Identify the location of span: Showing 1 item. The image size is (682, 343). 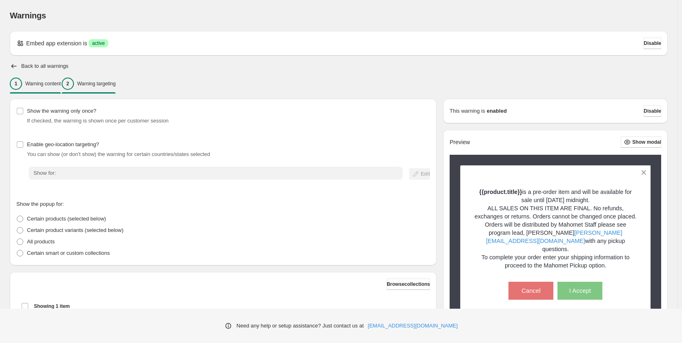
(52, 306).